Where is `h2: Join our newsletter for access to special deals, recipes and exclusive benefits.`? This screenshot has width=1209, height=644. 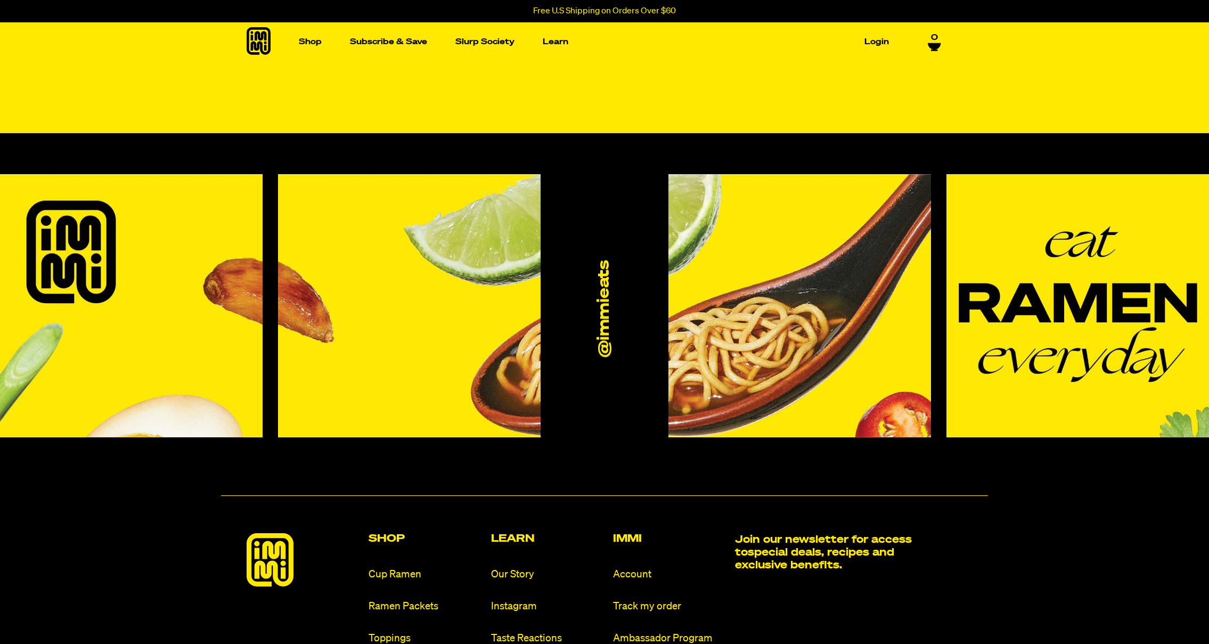 h2: Join our newsletter for access to special deals, recipes and exclusive benefits. is located at coordinates (827, 552).